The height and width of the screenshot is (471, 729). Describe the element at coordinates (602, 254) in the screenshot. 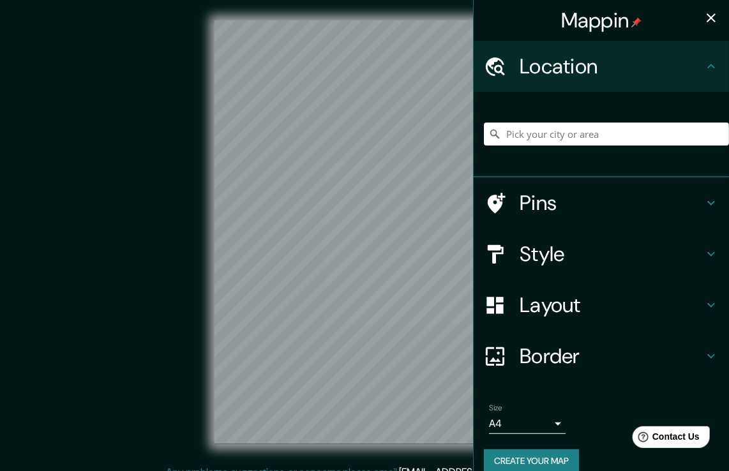

I see `div: Style` at that location.